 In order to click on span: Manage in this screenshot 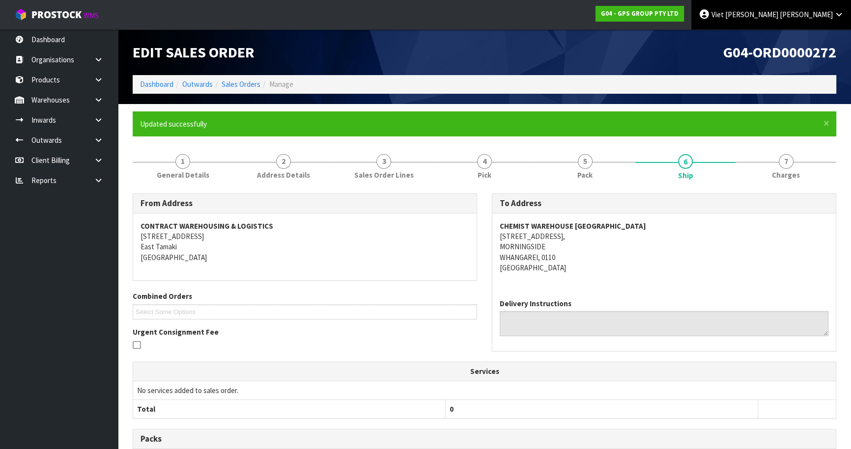, I will do `click(281, 84)`.